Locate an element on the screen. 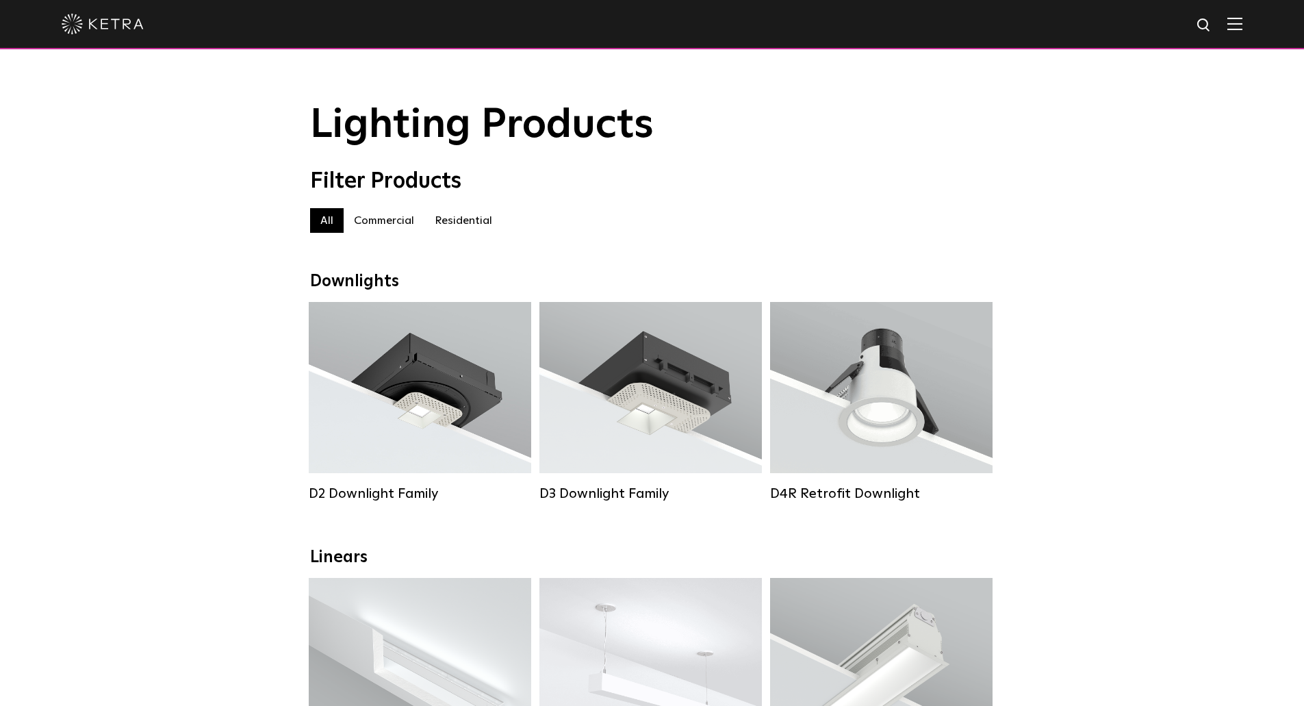  div: D3 Downlight Family is located at coordinates (650, 494).